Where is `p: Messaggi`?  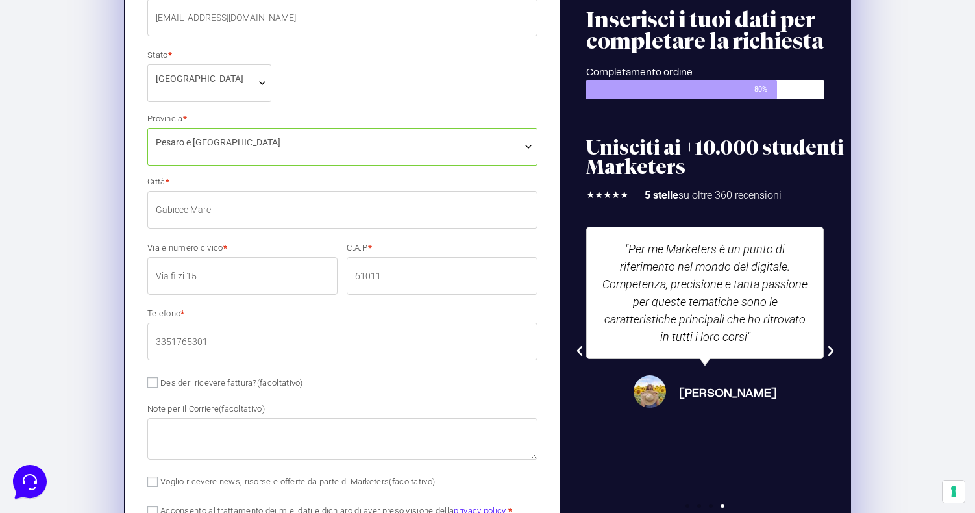
p: Messaggi is located at coordinates (130, 417).